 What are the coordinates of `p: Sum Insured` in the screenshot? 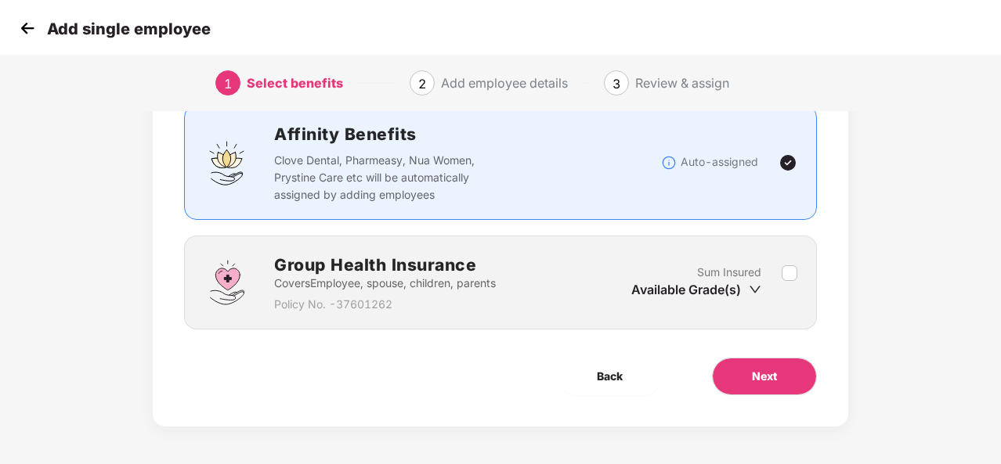 It's located at (729, 273).